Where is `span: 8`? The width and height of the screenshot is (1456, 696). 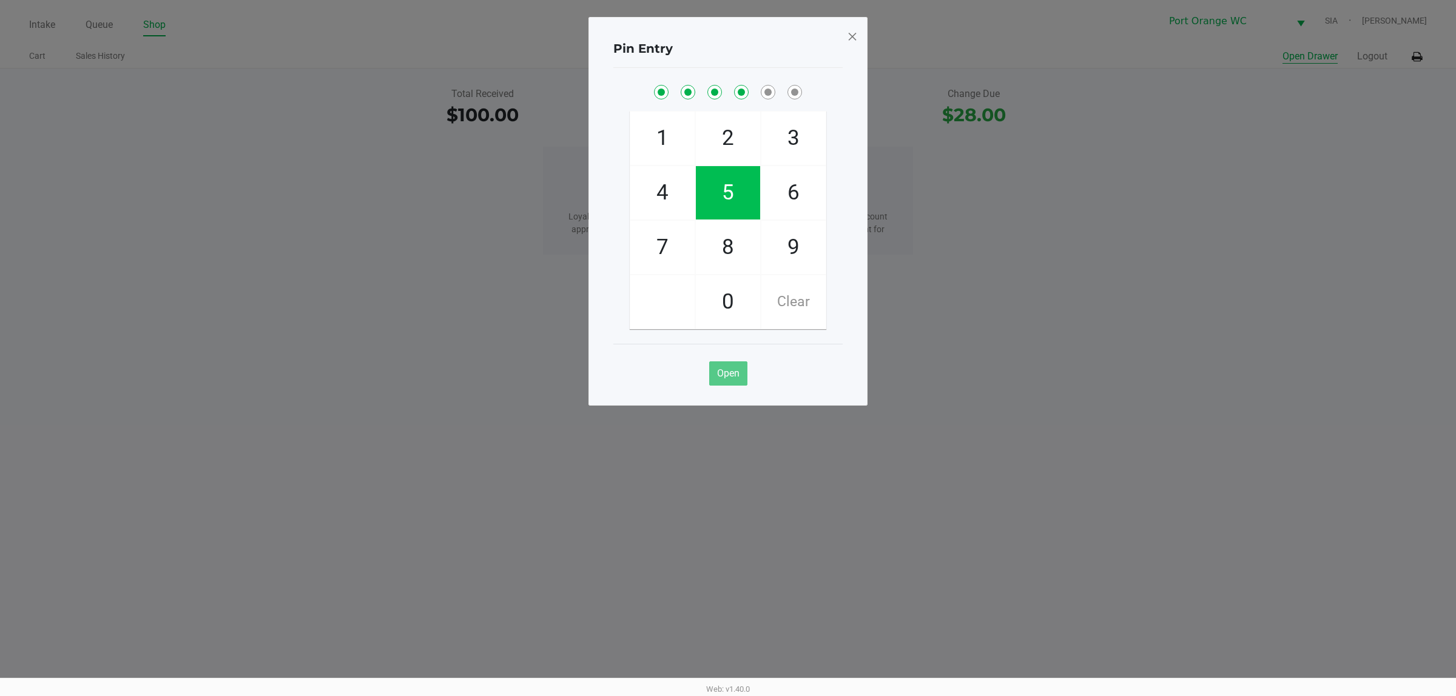 span: 8 is located at coordinates (728, 247).